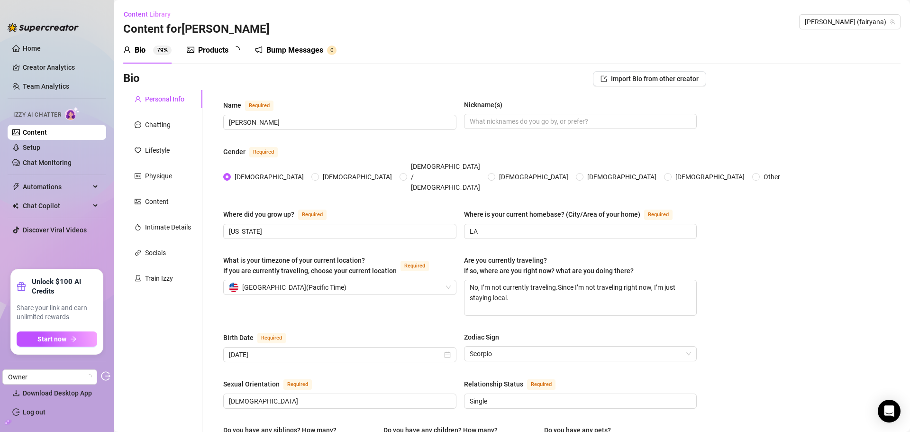 Image resolution: width=910 pixels, height=432 pixels. What do you see at coordinates (158, 176) in the screenshot?
I see `div: Physique` at bounding box center [158, 176].